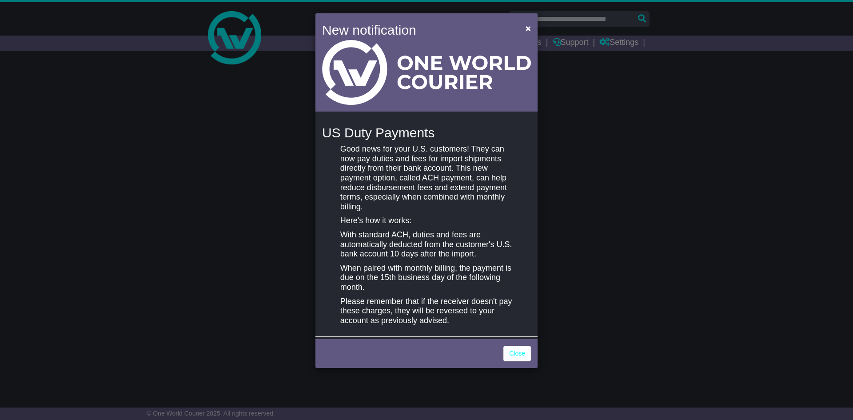 The image size is (853, 420). What do you see at coordinates (426, 244) in the screenshot?
I see `p: With standard ACH, duties and fees are automatically deducted from the customer's U.S. bank accou...` at bounding box center [426, 244].